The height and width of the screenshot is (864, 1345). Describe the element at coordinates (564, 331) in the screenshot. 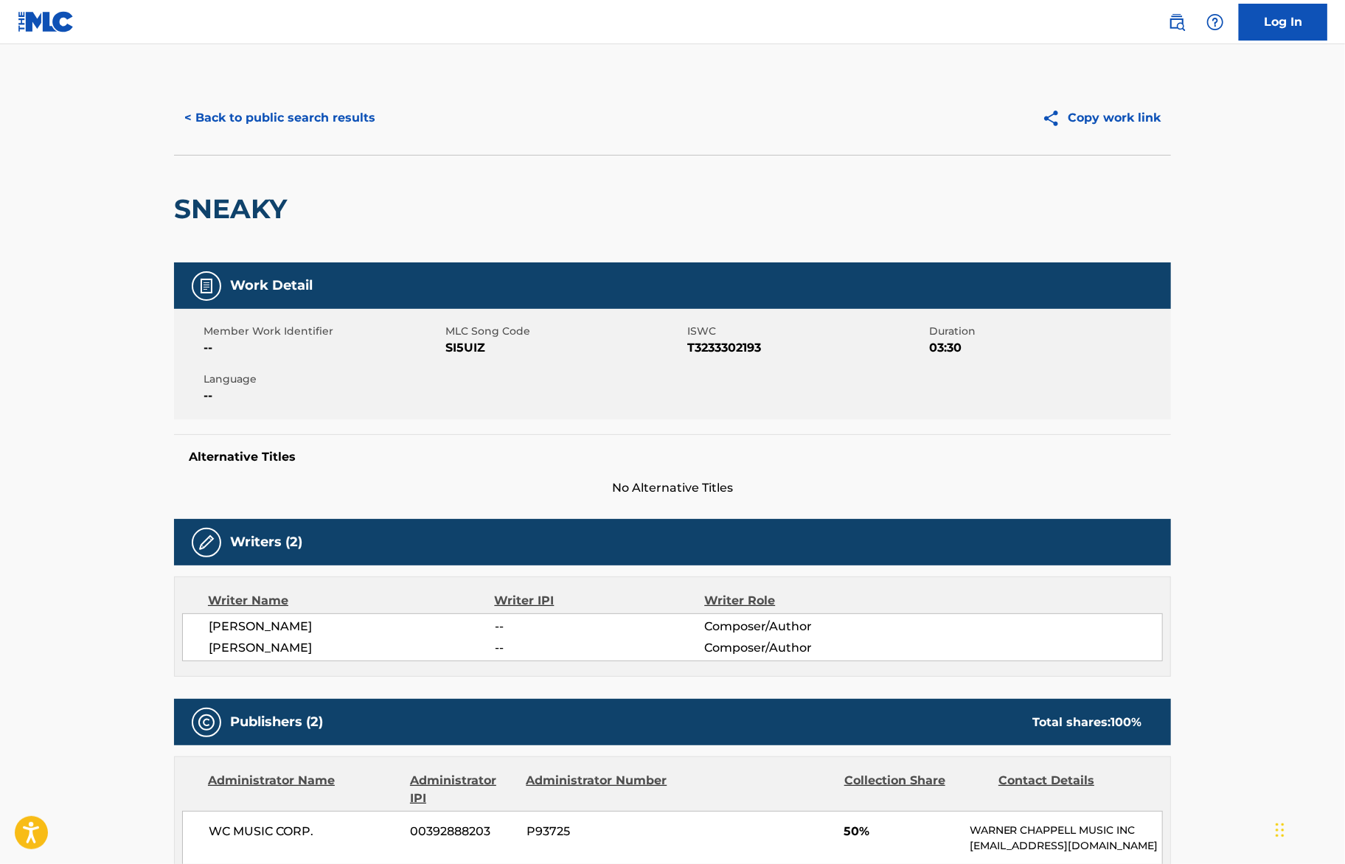

I see `span: MLC Song Code` at that location.